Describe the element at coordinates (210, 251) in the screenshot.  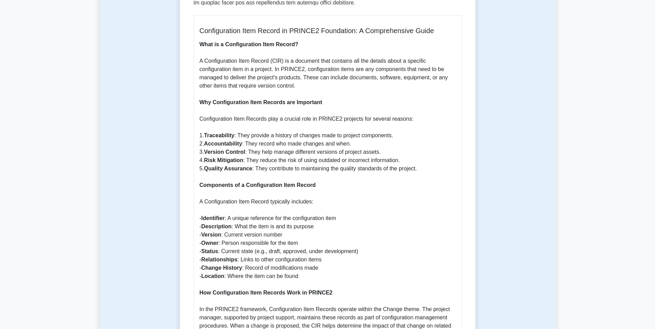
I see `b: Status` at that location.